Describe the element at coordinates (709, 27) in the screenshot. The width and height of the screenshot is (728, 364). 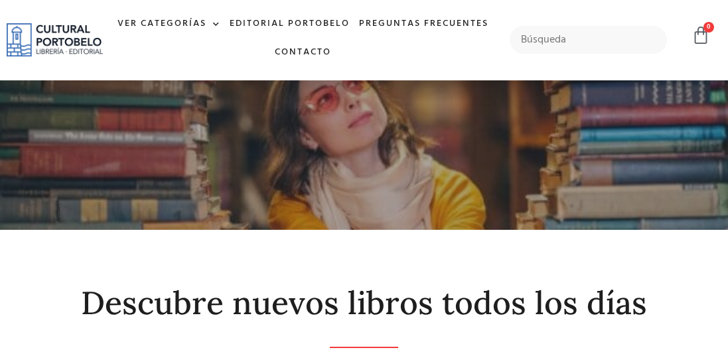
I see `span: 0` at that location.